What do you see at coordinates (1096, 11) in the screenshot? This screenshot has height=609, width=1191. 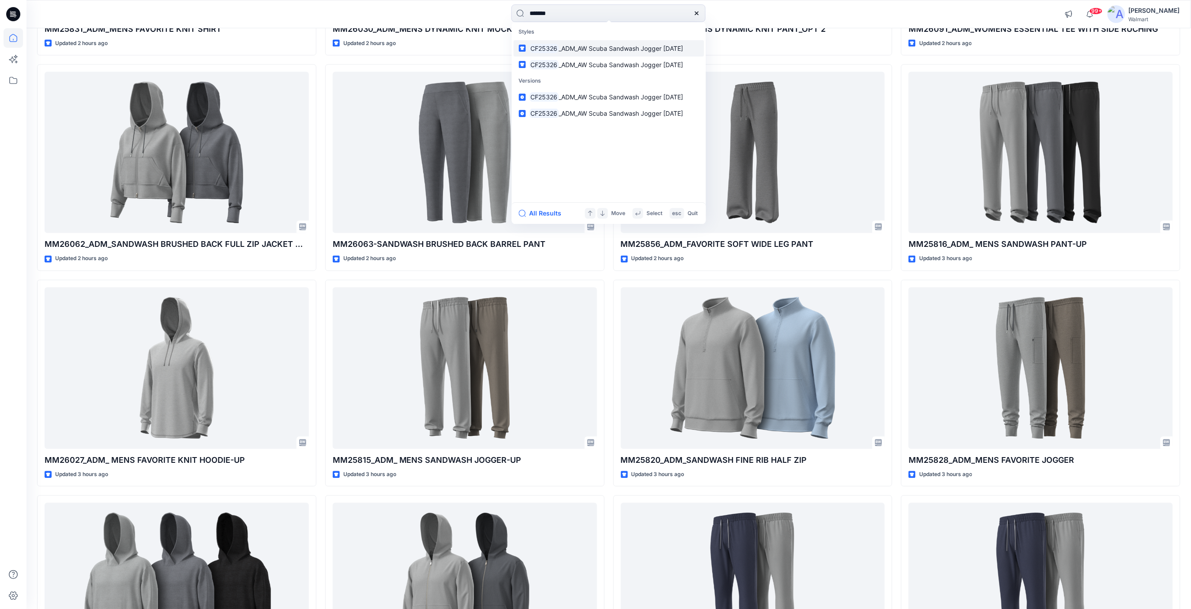 I see `span: 99+` at bounding box center [1096, 11].